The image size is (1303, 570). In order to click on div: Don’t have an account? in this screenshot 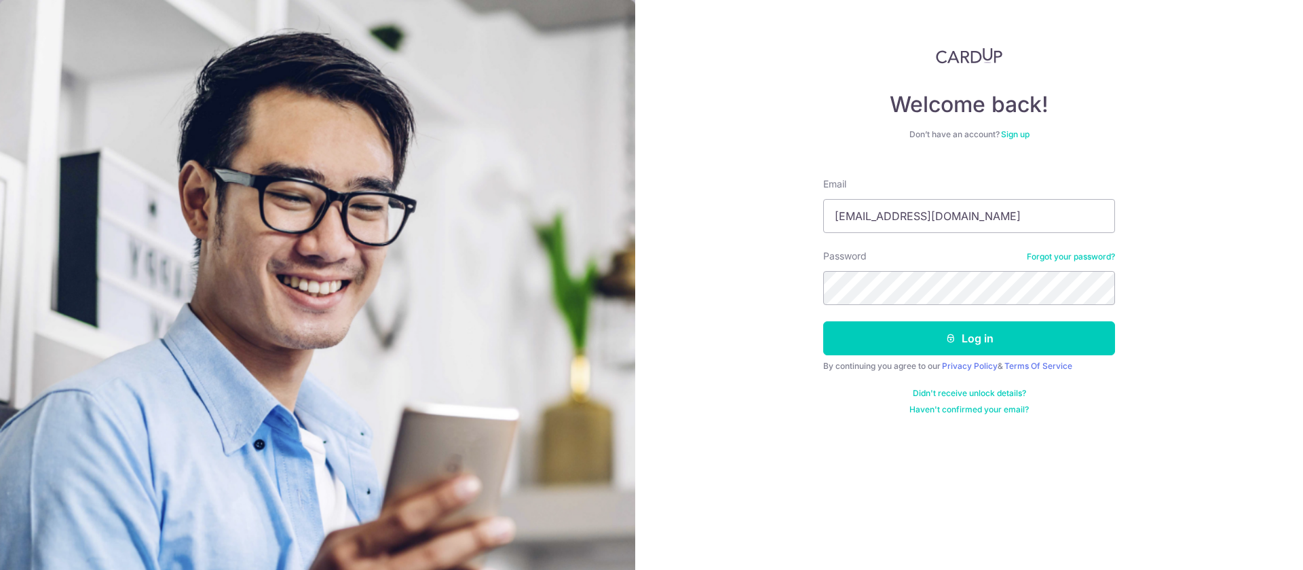, I will do `click(969, 134)`.